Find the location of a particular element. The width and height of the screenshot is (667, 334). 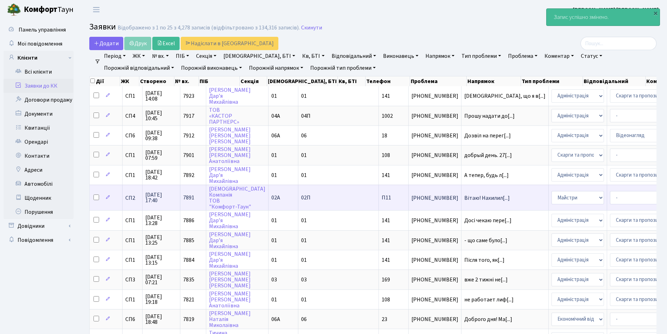

span: Вітаю! Нахилил[...] is located at coordinates (487, 198).